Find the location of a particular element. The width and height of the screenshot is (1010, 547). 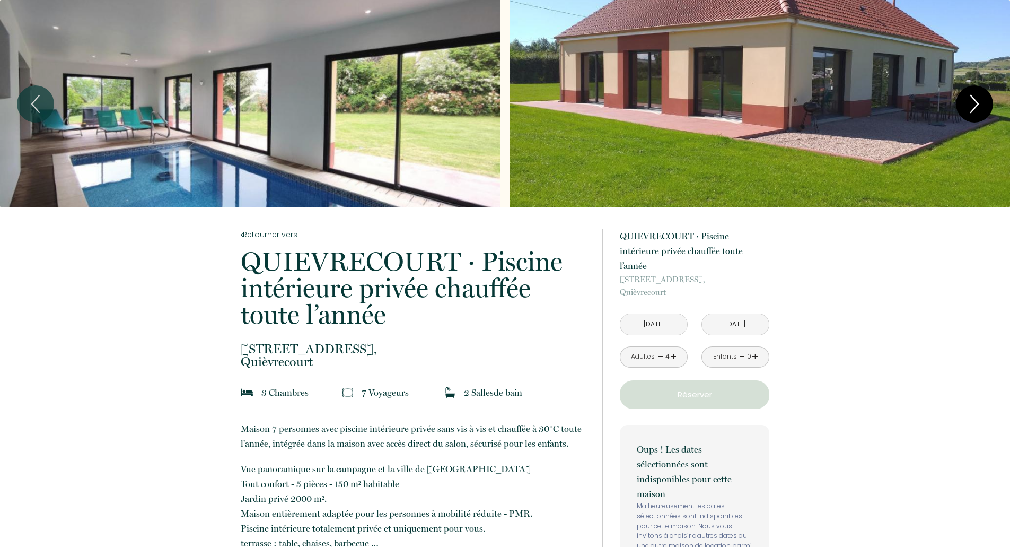

p: 2 Salle de bain is located at coordinates (493, 392).